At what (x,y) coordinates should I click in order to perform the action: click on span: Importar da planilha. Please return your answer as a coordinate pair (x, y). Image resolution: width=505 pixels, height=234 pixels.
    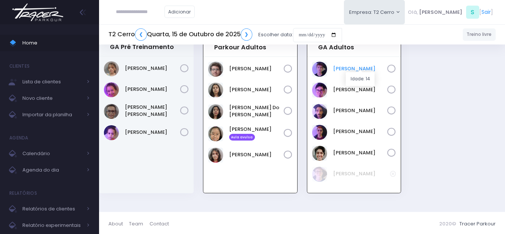
    Looking at the image, I should click on (52, 115).